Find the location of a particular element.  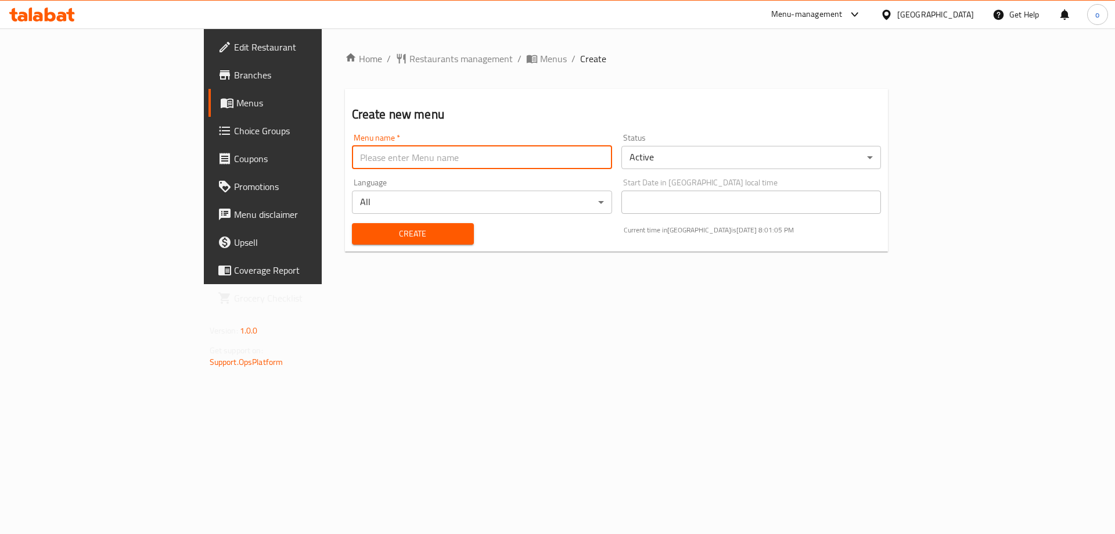

span: Get support on: is located at coordinates (236, 350).